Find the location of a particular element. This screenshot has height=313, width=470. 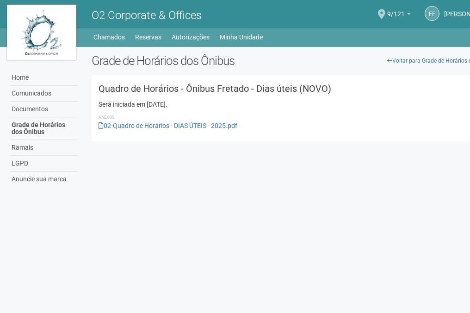

a: Autorizações is located at coordinates (191, 37).